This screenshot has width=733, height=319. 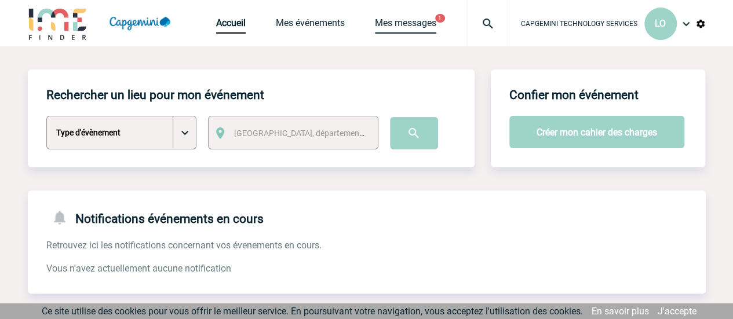 I want to click on a: J'accepte, so click(x=677, y=311).